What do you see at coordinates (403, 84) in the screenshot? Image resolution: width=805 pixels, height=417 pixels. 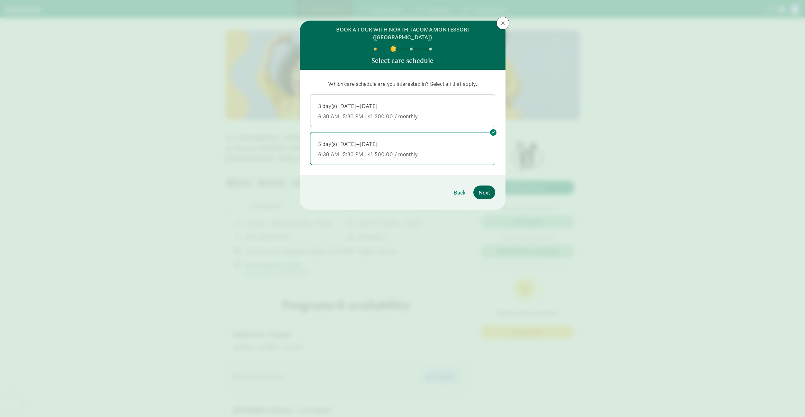 I see `p: Which care schedule are you interested in? Select all that apply.` at bounding box center [403, 84].